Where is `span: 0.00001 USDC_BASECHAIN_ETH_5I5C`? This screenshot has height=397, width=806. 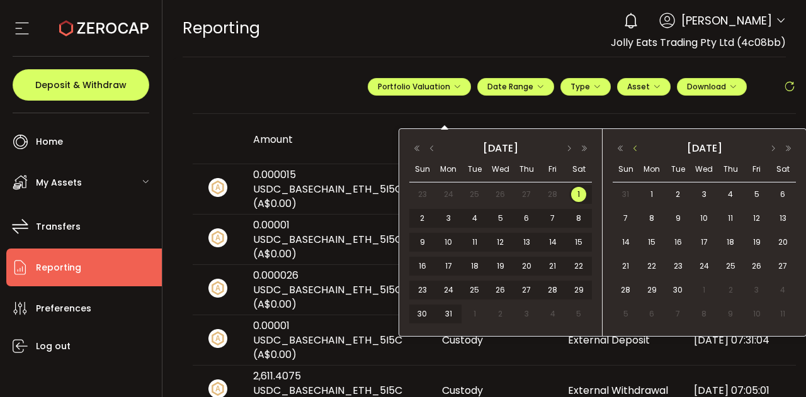
span: 0.00001 USDC_BASECHAIN_ETH_5I5C is located at coordinates (337, 340).